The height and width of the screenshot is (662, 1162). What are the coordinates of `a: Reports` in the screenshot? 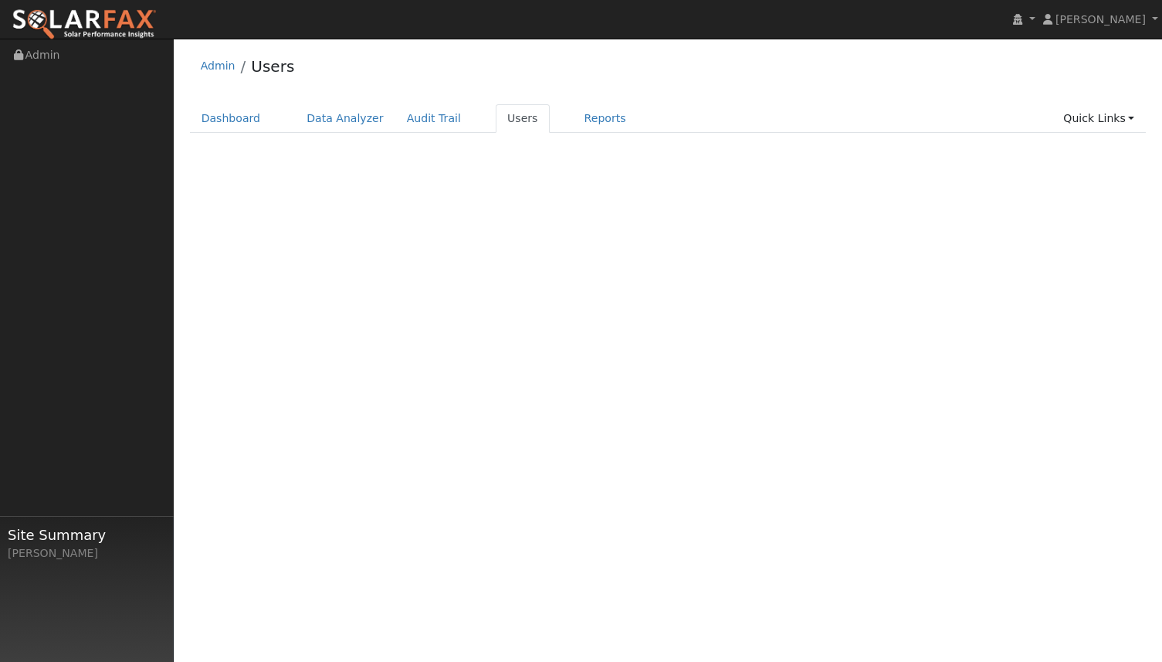 It's located at (605, 118).